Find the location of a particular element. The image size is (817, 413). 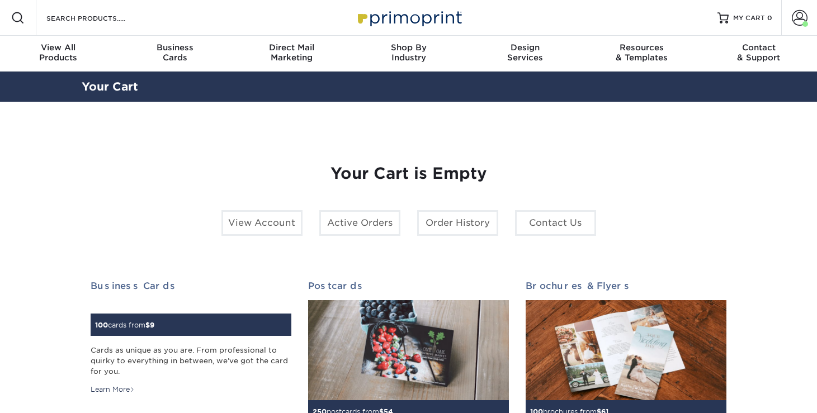

div: Learn More is located at coordinates (112, 390).